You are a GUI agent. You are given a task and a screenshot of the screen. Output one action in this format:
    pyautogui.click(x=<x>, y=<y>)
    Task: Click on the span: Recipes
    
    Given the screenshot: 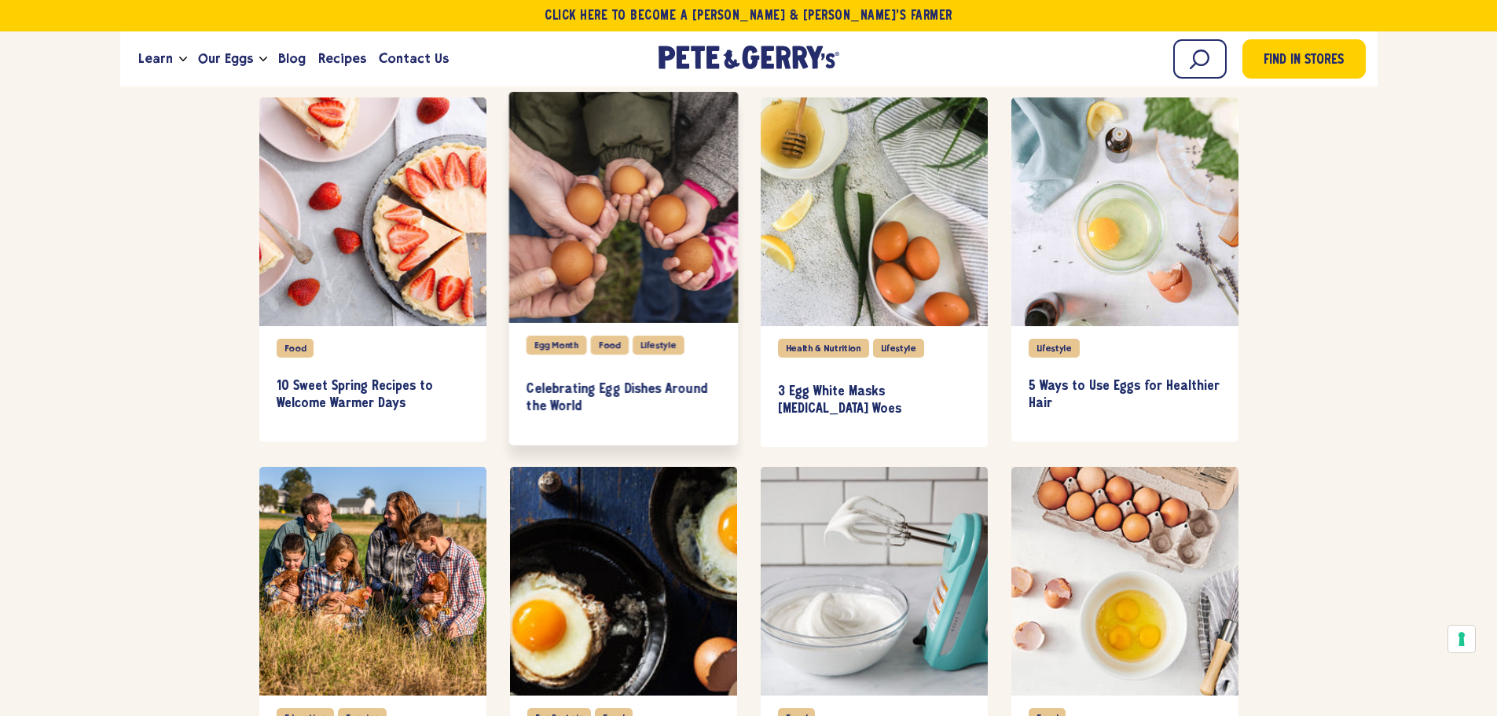 What is the action you would take?
    pyautogui.click(x=342, y=58)
    